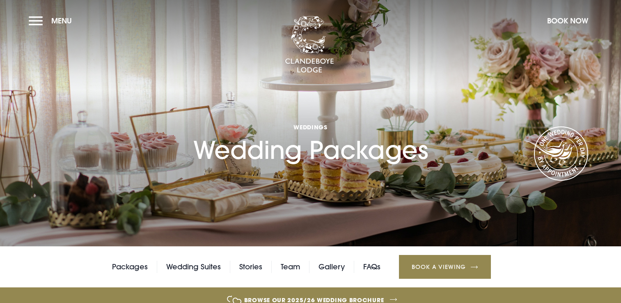  Describe the element at coordinates (372, 267) in the screenshot. I see `a: FAQs` at that location.